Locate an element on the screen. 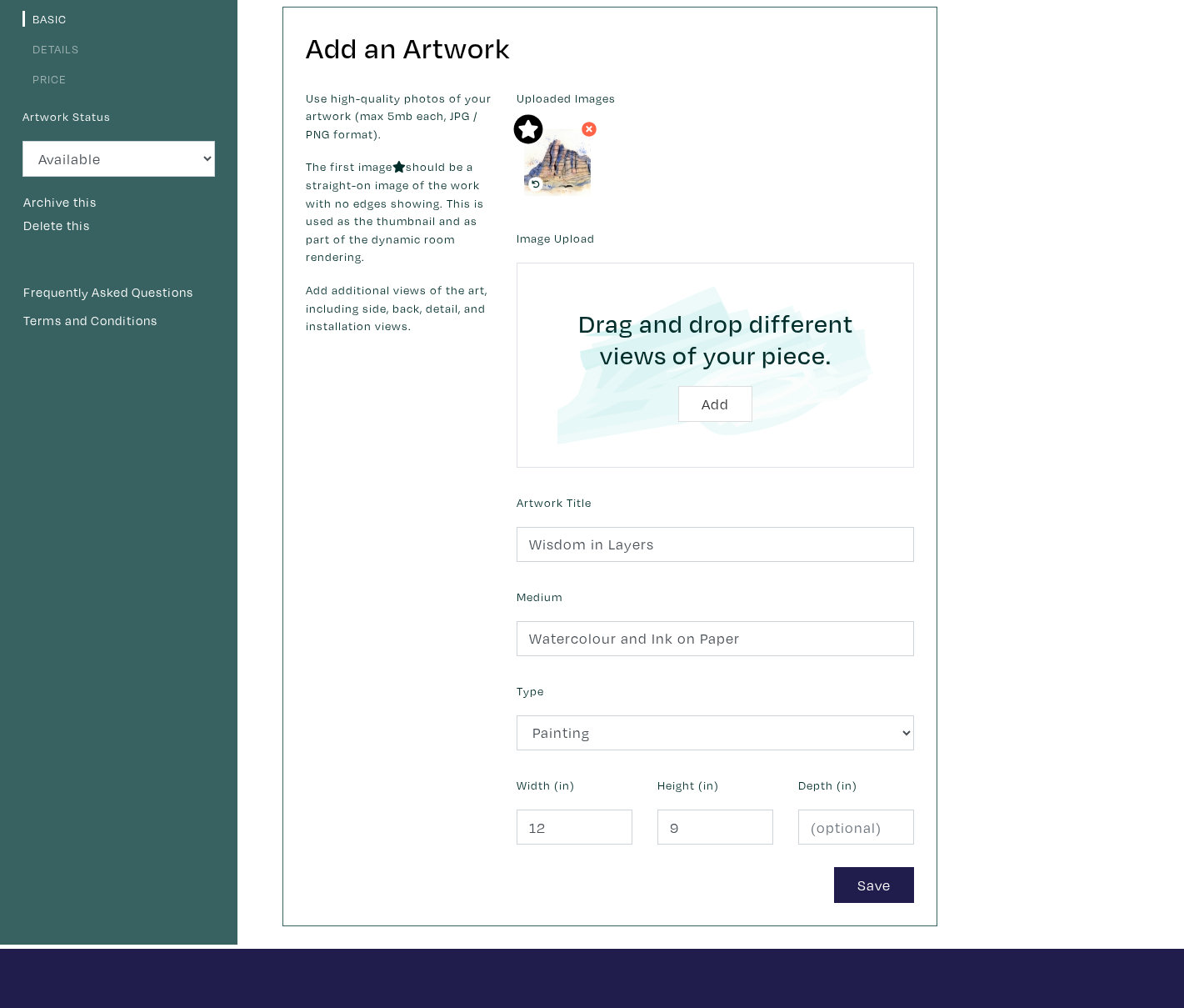 The width and height of the screenshot is (1184, 1008). label: Image Upload is located at coordinates (556, 239).